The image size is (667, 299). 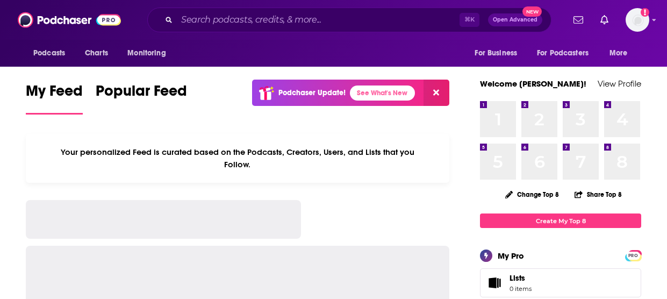 What do you see at coordinates (146, 53) in the screenshot?
I see `span: Monitoring` at bounding box center [146, 53].